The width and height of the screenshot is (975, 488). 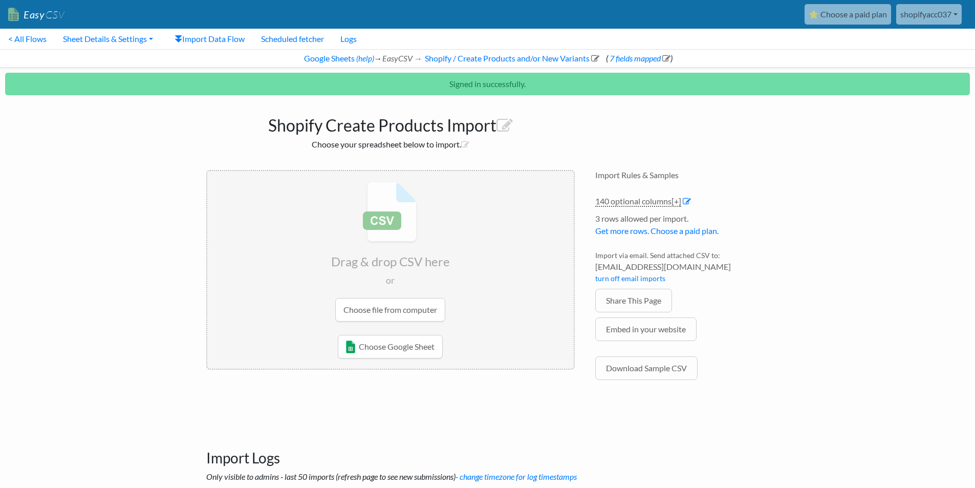 What do you see at coordinates (639, 201) in the screenshot?
I see `a: 140 optional columns[+]` at bounding box center [639, 201].